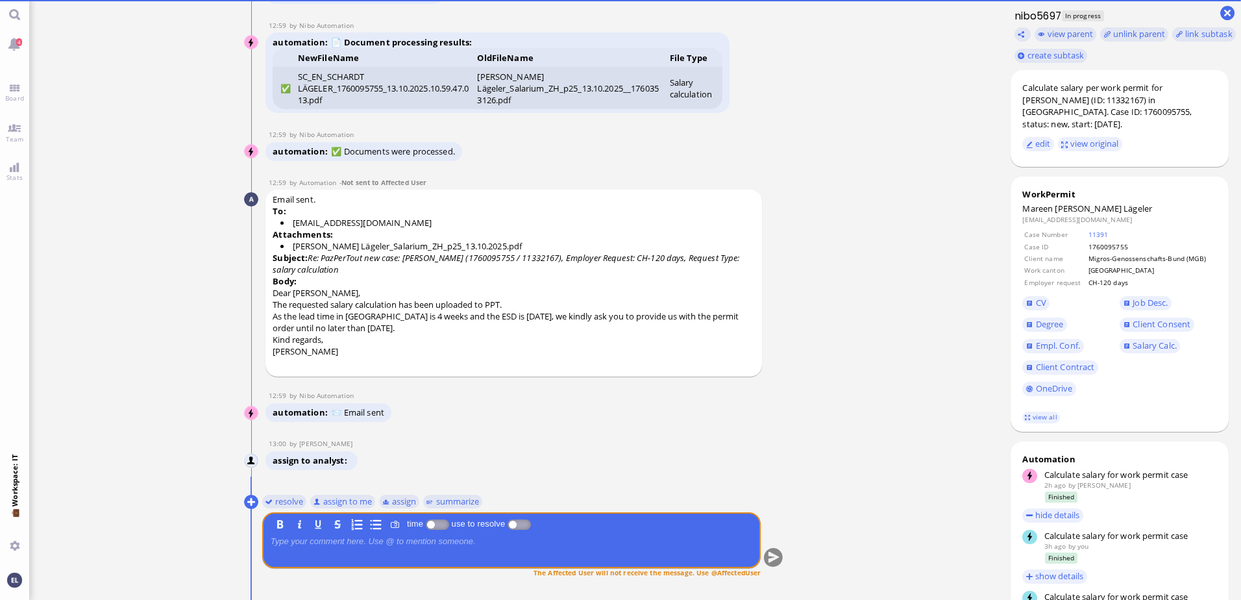 This screenshot has width=1241, height=600. What do you see at coordinates (1120, 459) in the screenshot?
I see `div: Automation` at bounding box center [1120, 459].